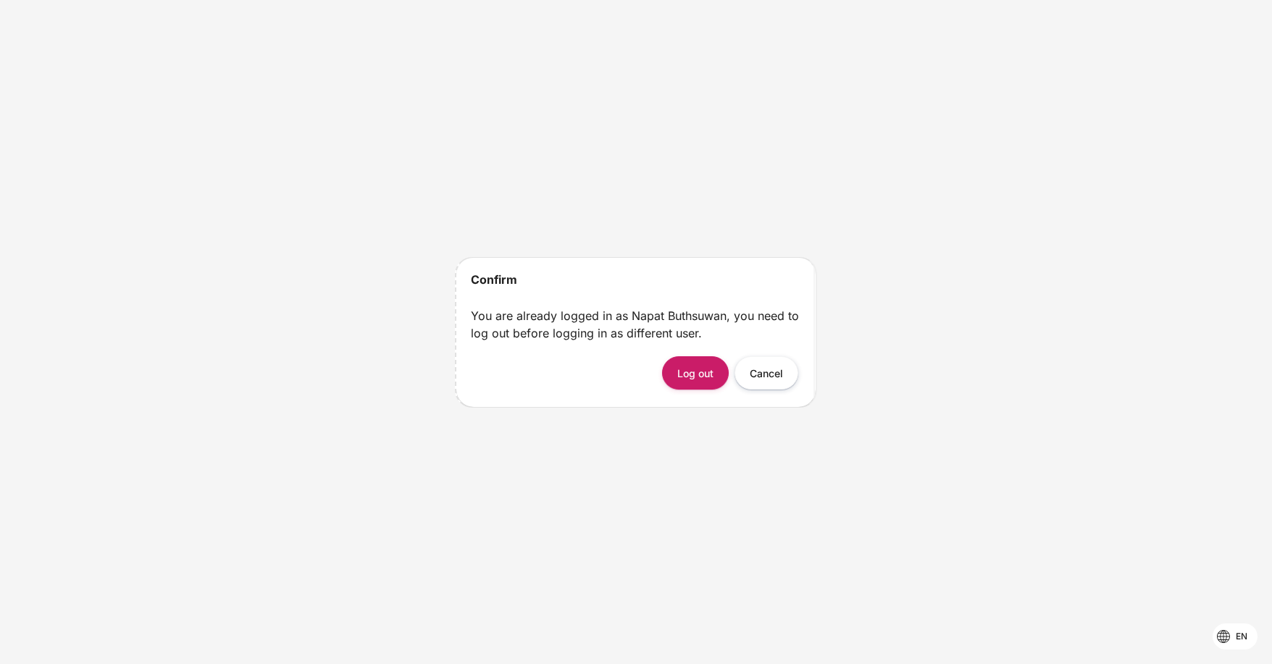 Image resolution: width=1272 pixels, height=664 pixels. Describe the element at coordinates (695, 372) in the screenshot. I see `button: Log out` at that location.